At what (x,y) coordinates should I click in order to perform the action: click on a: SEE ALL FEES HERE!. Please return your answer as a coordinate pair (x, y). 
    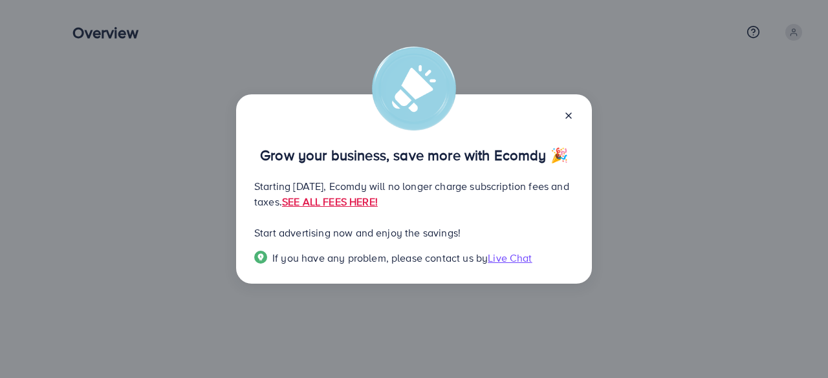
    Looking at the image, I should click on (330, 202).